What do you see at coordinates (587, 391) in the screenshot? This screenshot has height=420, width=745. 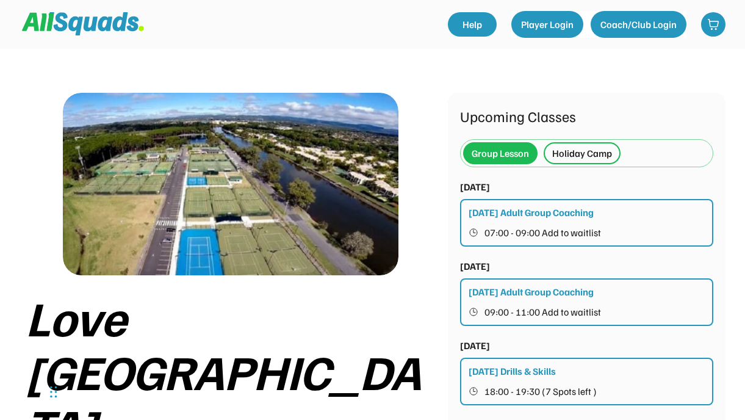 I see `button: 18:00 - 19:30 (7 Spots left )` at bounding box center [587, 391].